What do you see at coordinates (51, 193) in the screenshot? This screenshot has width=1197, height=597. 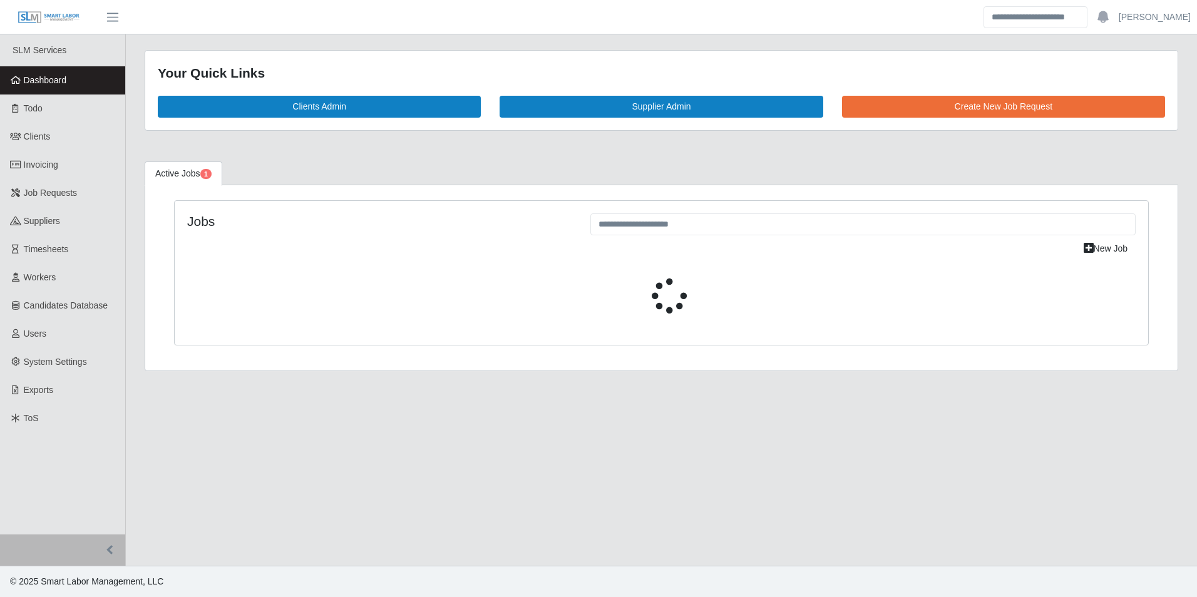 I see `span: Job Requests` at bounding box center [51, 193].